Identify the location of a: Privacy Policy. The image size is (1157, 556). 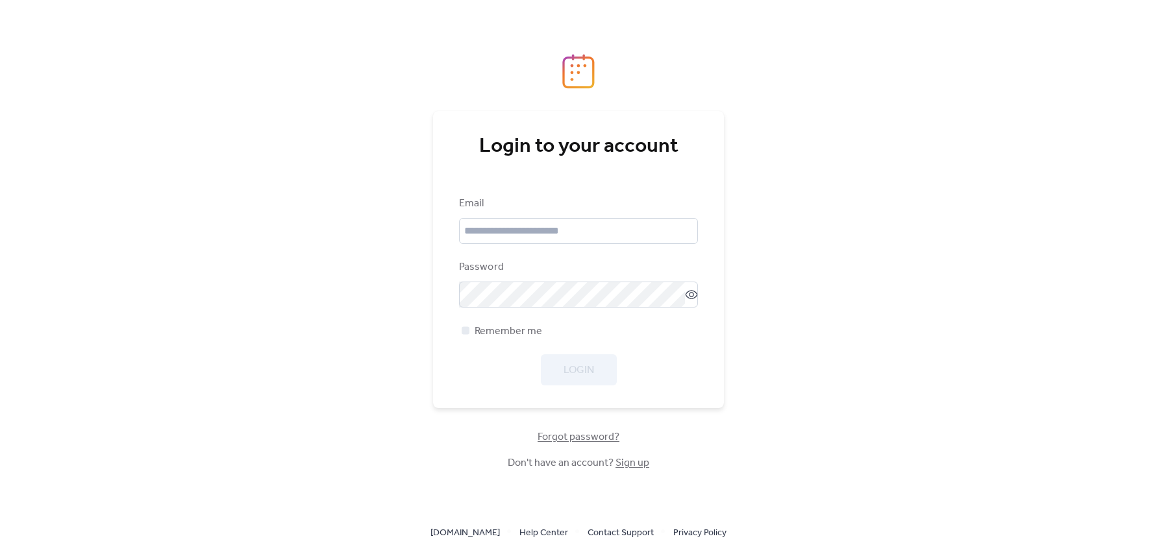
(700, 532).